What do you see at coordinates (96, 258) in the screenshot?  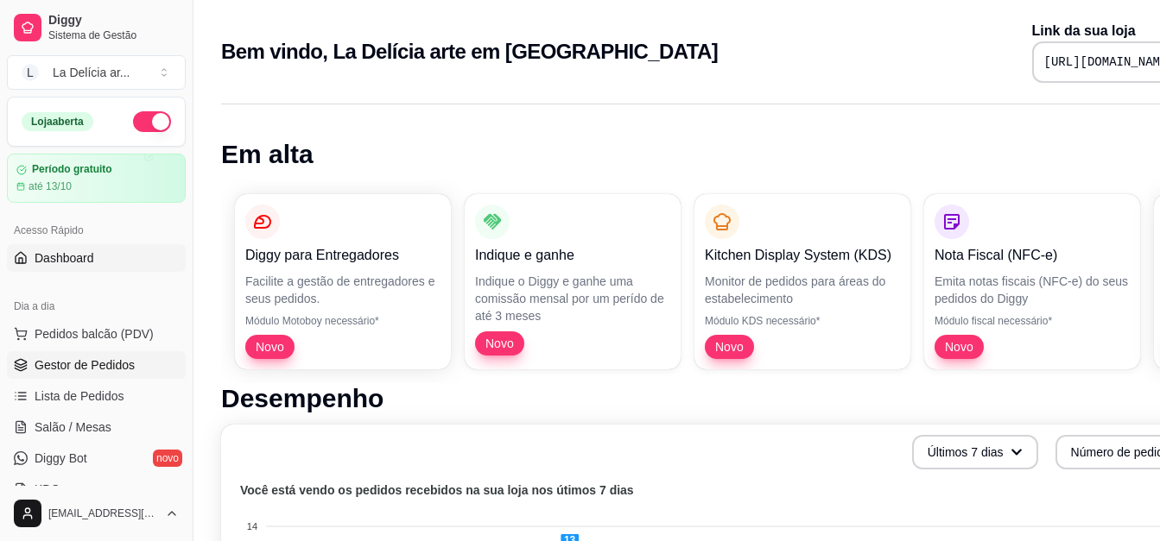 I see `a: Dashboard` at bounding box center [96, 258].